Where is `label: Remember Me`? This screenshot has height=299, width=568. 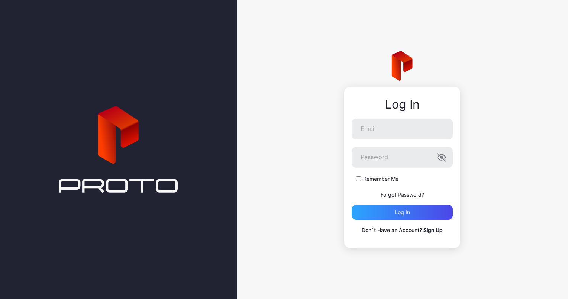
label: Remember Me is located at coordinates (381, 179).